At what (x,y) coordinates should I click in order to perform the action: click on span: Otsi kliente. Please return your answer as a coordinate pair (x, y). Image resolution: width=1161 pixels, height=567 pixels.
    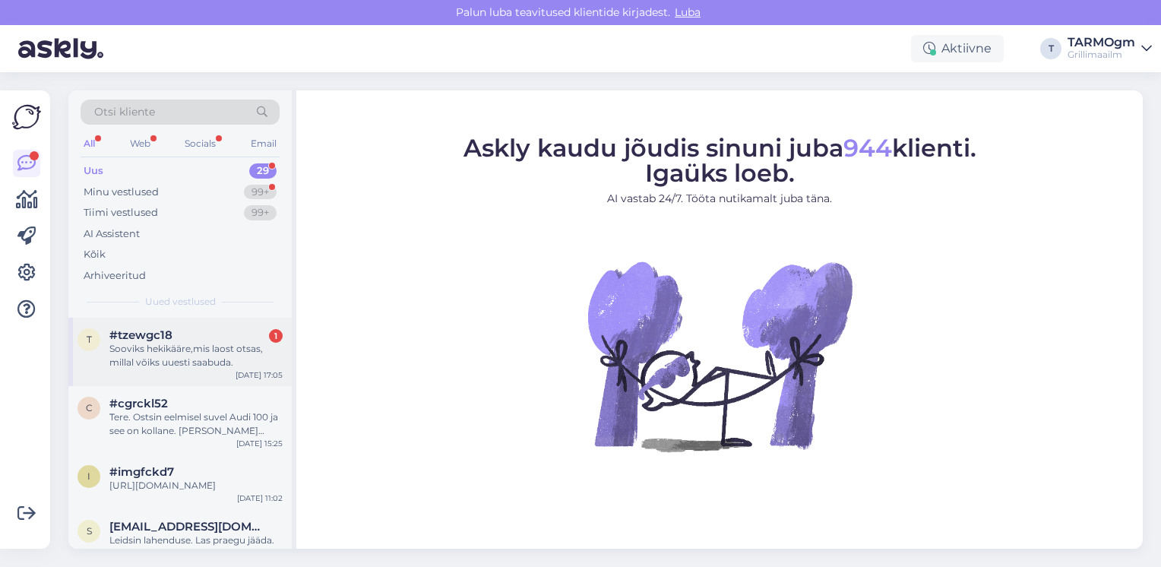
    Looking at the image, I should click on (125, 112).